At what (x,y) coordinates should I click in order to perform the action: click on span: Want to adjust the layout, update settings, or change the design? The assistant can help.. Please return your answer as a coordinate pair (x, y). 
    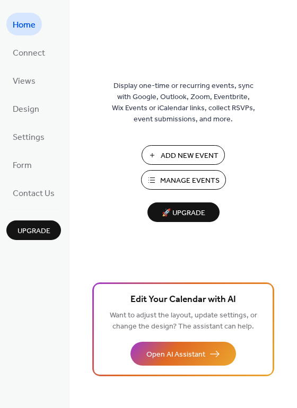
    Looking at the image, I should click on (183, 321).